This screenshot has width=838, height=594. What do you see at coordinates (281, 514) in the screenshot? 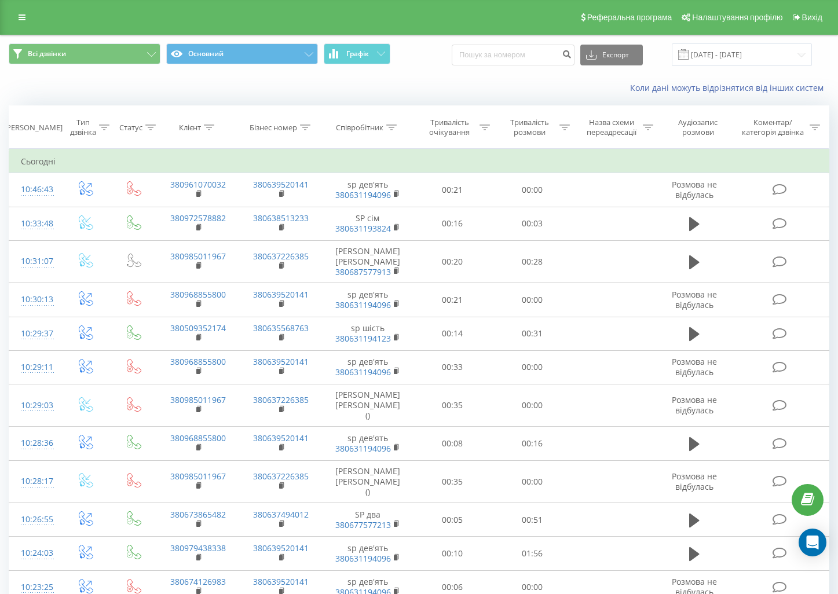
I see `a: 380637494012` at bounding box center [281, 514].